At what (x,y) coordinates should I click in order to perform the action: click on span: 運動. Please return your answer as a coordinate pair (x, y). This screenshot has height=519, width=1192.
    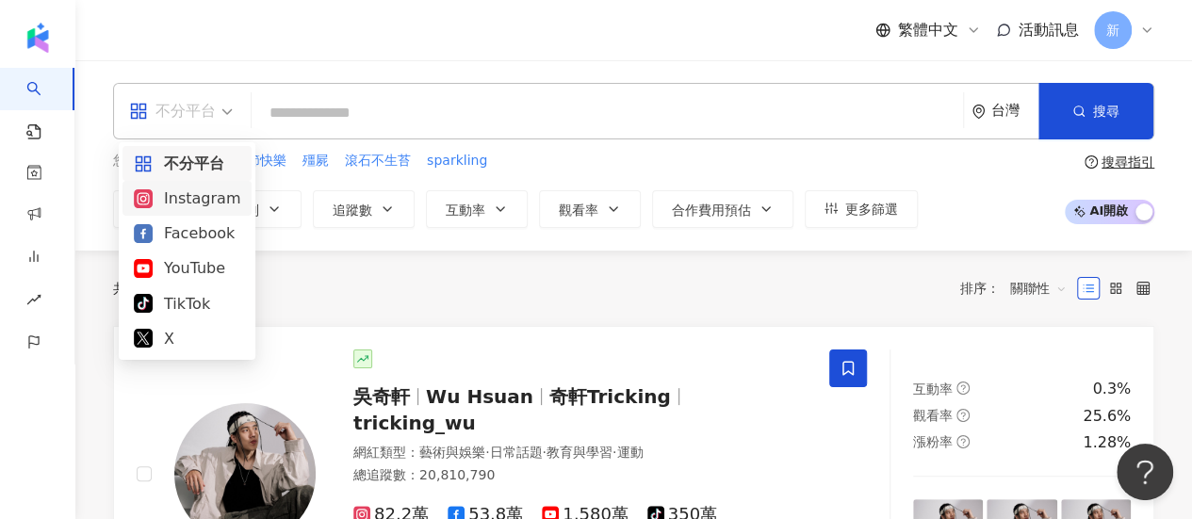
    Looking at the image, I should click on (630, 452).